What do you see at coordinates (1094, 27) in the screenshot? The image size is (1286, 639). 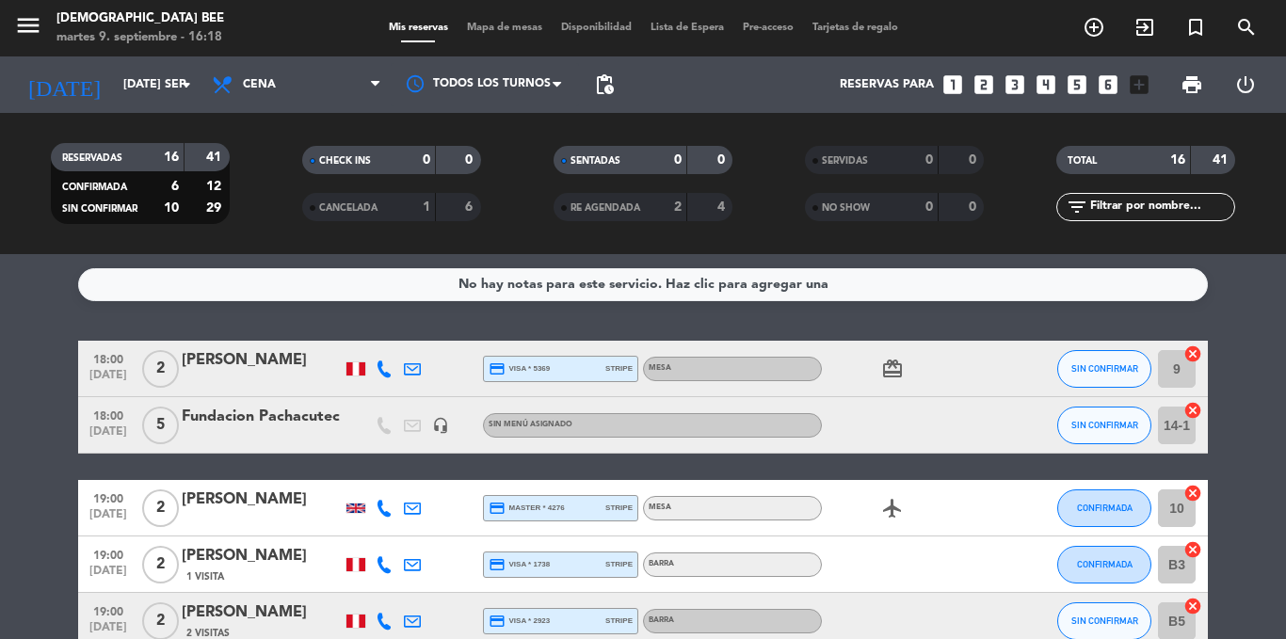 I see `i: add_circle_outline` at bounding box center [1094, 27].